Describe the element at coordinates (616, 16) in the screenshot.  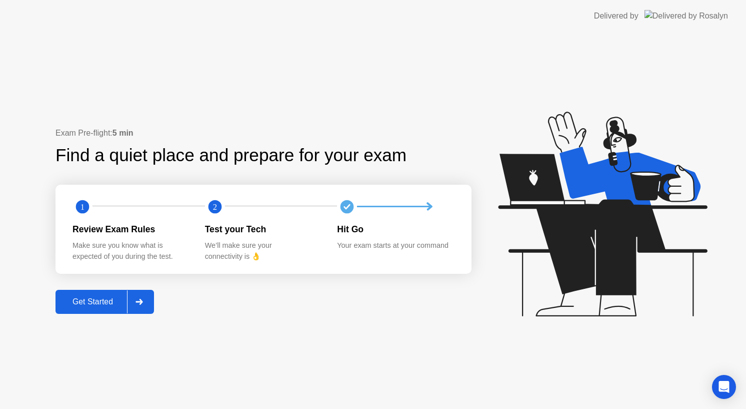
I see `div: Delivered by` at that location.